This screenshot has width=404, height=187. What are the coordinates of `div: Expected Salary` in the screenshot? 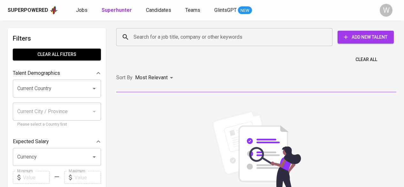 It's located at (57, 142).